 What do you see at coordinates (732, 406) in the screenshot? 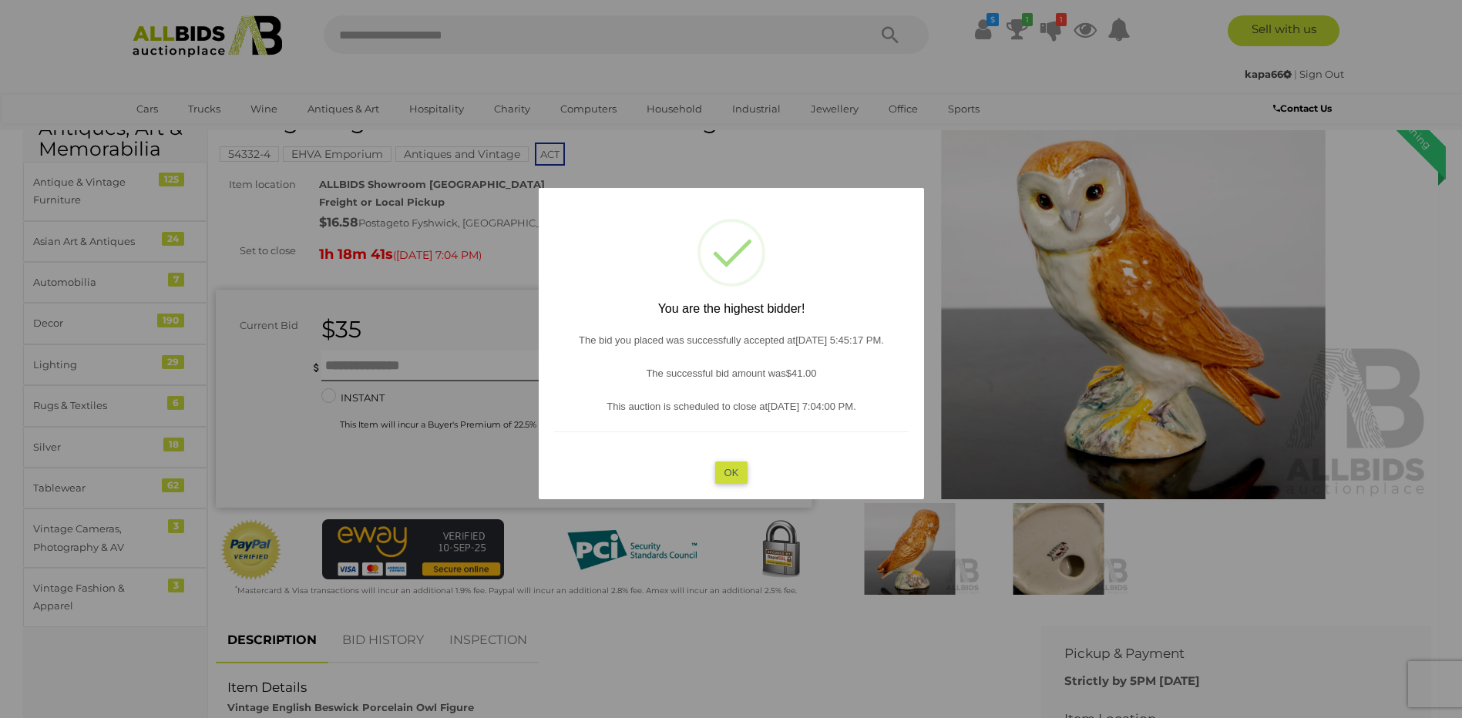
I see `p: This auction is scheduled to close at .` at bounding box center [732, 406].